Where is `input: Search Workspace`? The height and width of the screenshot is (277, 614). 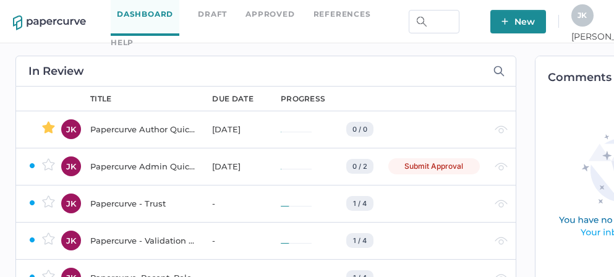 input: Search Workspace is located at coordinates (434, 22).